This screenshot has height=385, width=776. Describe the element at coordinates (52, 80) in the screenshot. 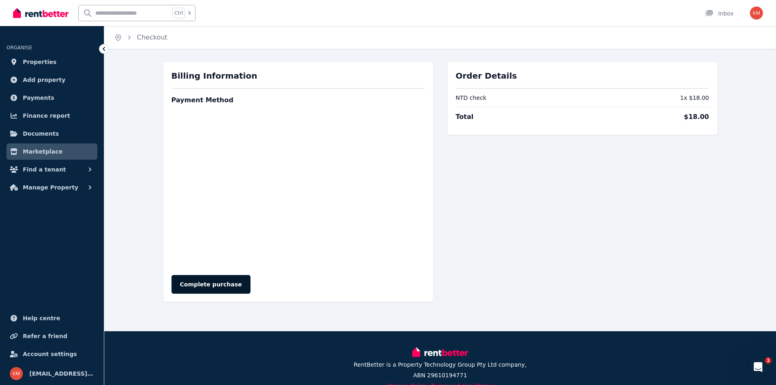

I see `a: Add property` at that location.